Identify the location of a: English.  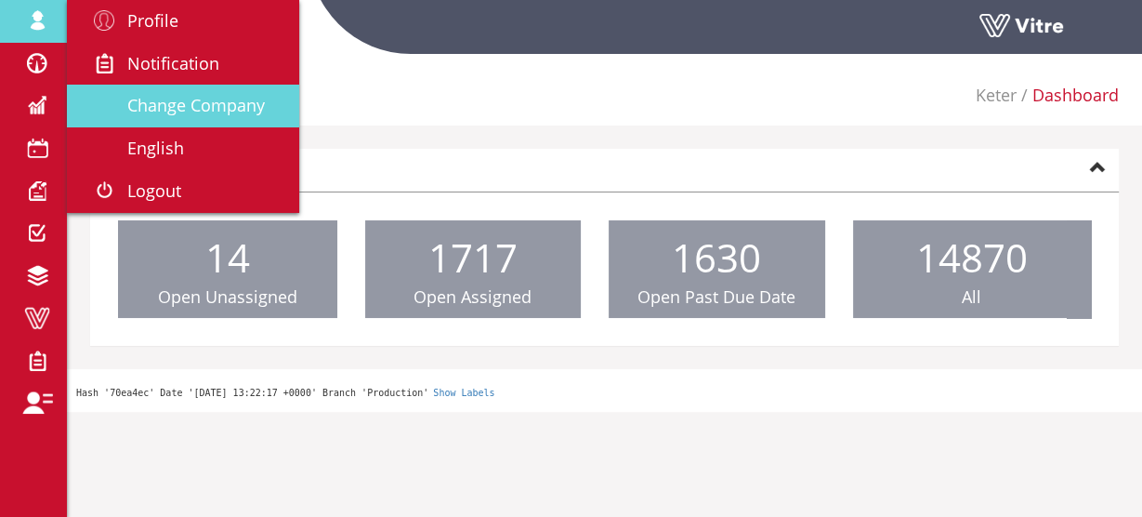
(183, 149).